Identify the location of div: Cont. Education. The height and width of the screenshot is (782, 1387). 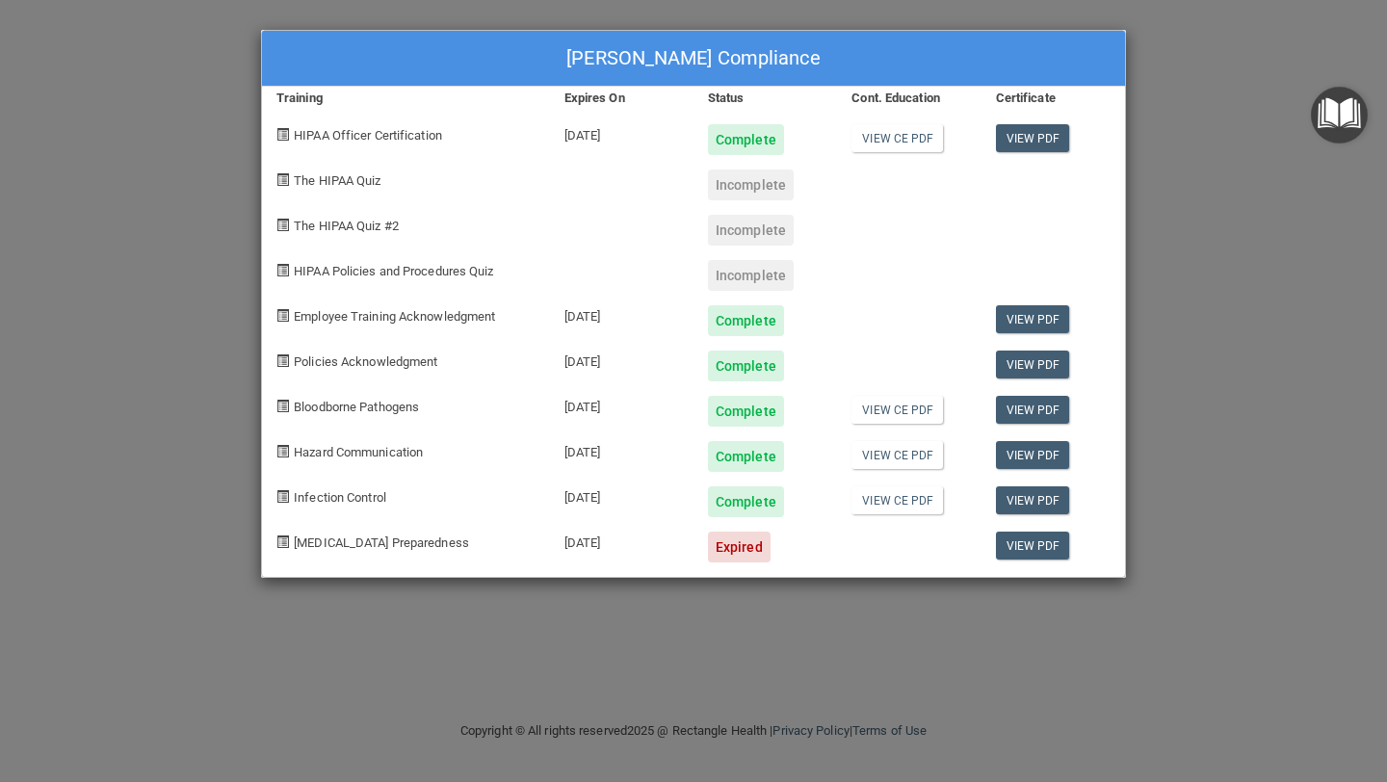
(908, 98).